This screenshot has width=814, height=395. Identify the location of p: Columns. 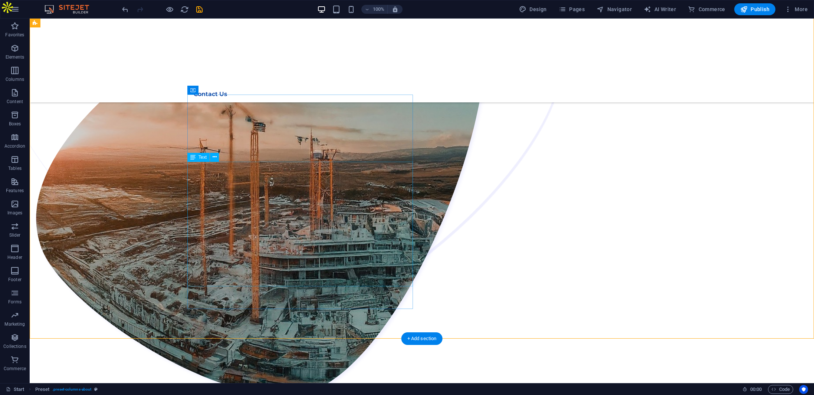
(15, 79).